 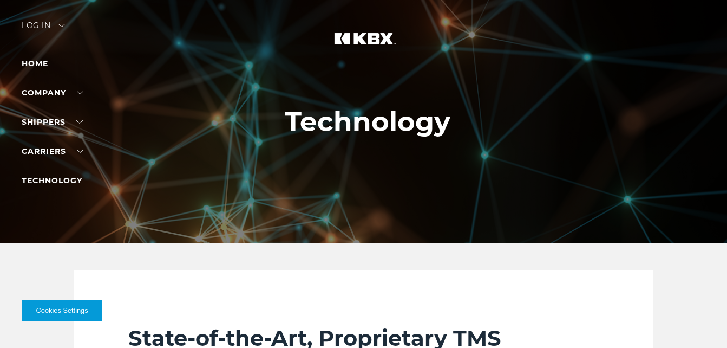 I want to click on img: kbx logo, so click(x=364, y=45).